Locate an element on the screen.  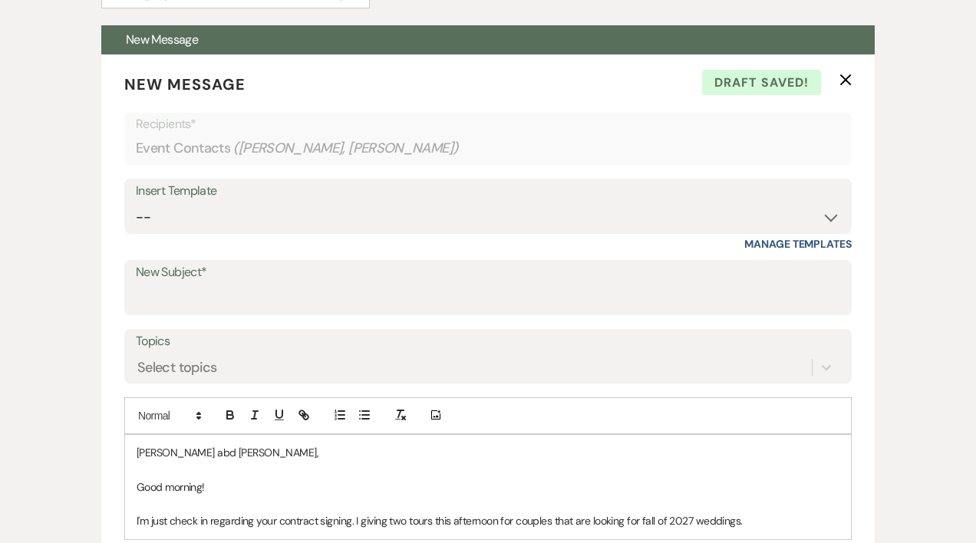
p: I'm just check in regarding your contract signing. I giving two tours this afternoon for couples ... is located at coordinates (488, 521).